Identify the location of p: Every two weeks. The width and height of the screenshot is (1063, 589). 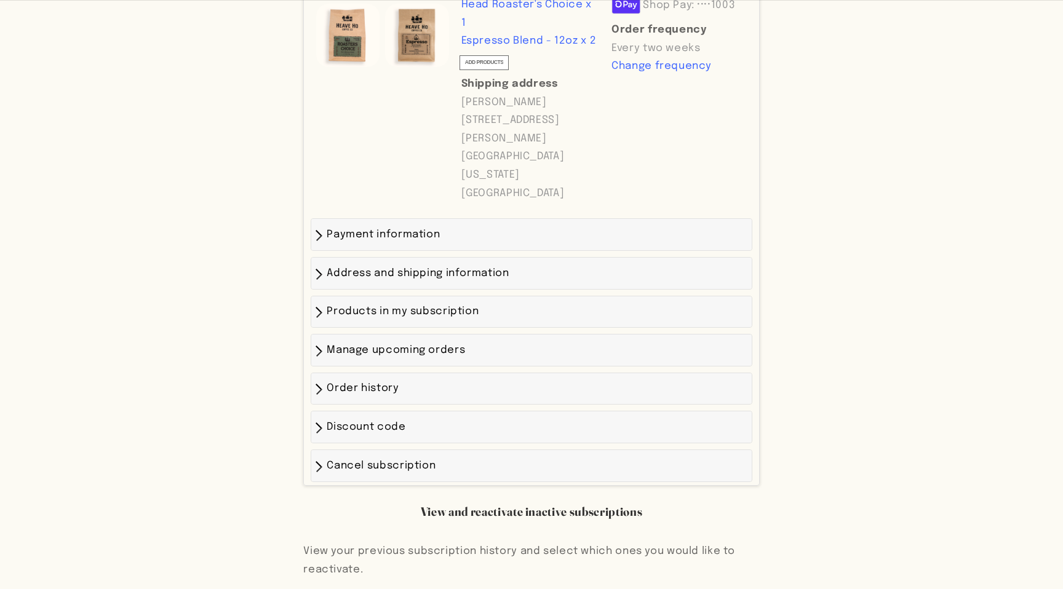
(680, 49).